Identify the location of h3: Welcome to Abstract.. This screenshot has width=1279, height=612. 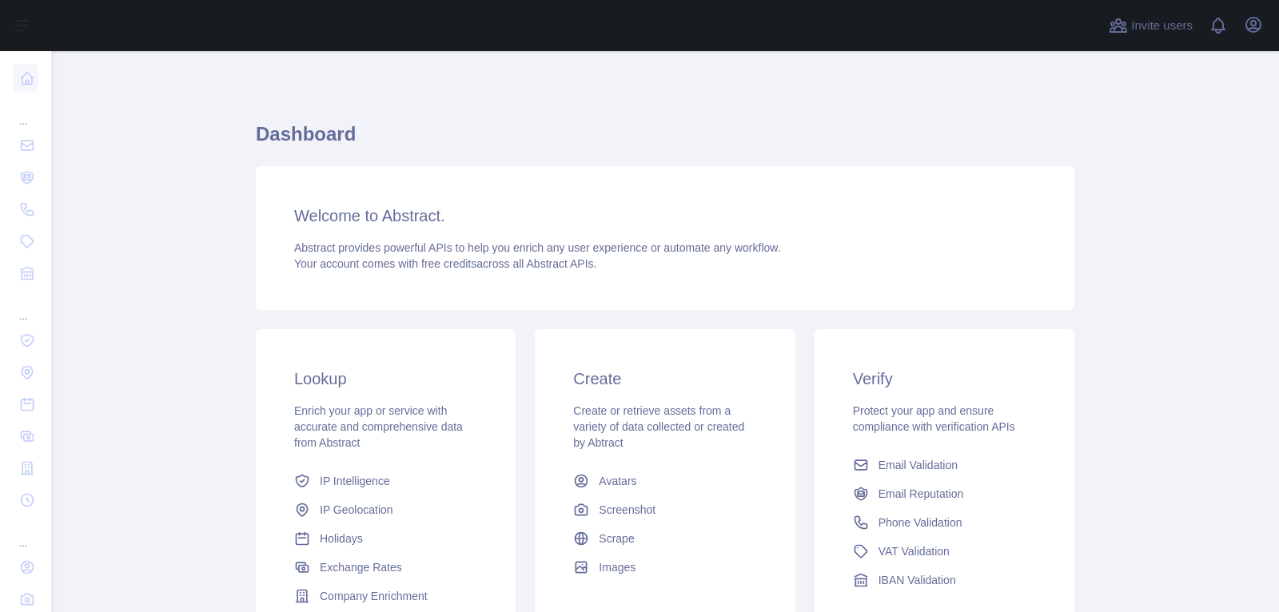
(665, 216).